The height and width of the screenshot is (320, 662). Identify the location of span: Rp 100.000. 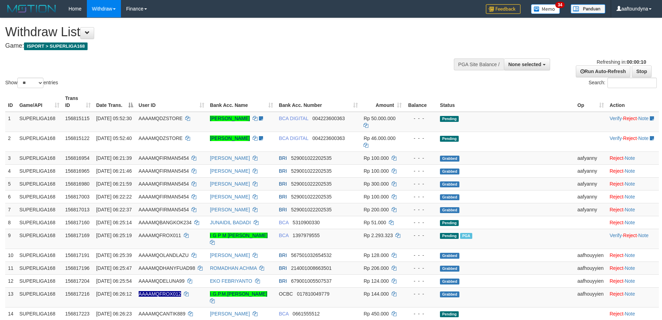
(376, 171).